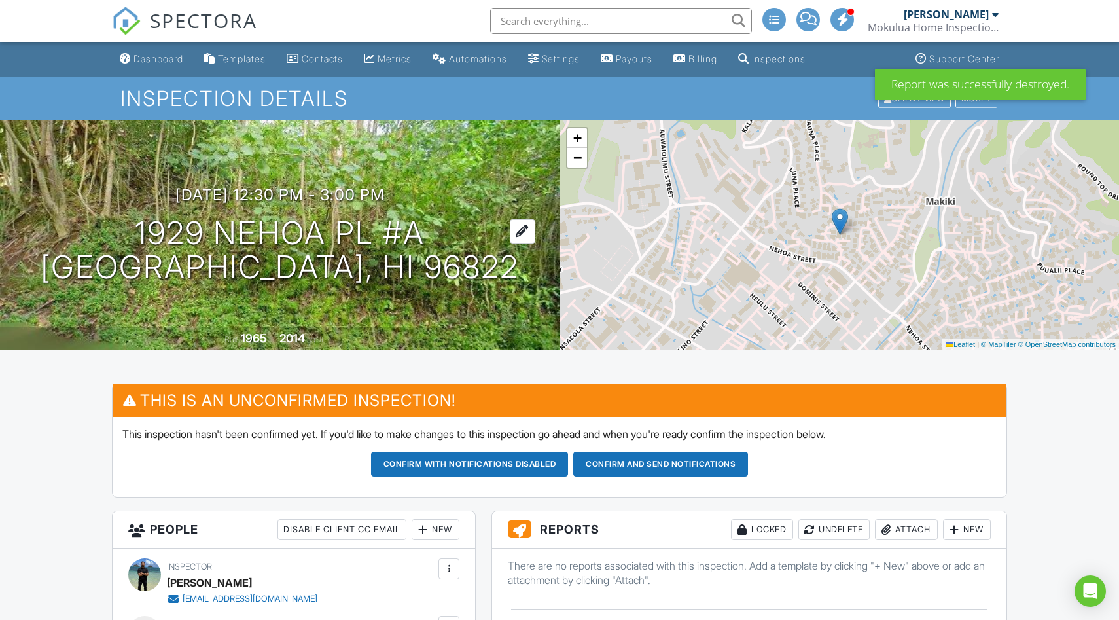  I want to click on a: Contacts, so click(315, 59).